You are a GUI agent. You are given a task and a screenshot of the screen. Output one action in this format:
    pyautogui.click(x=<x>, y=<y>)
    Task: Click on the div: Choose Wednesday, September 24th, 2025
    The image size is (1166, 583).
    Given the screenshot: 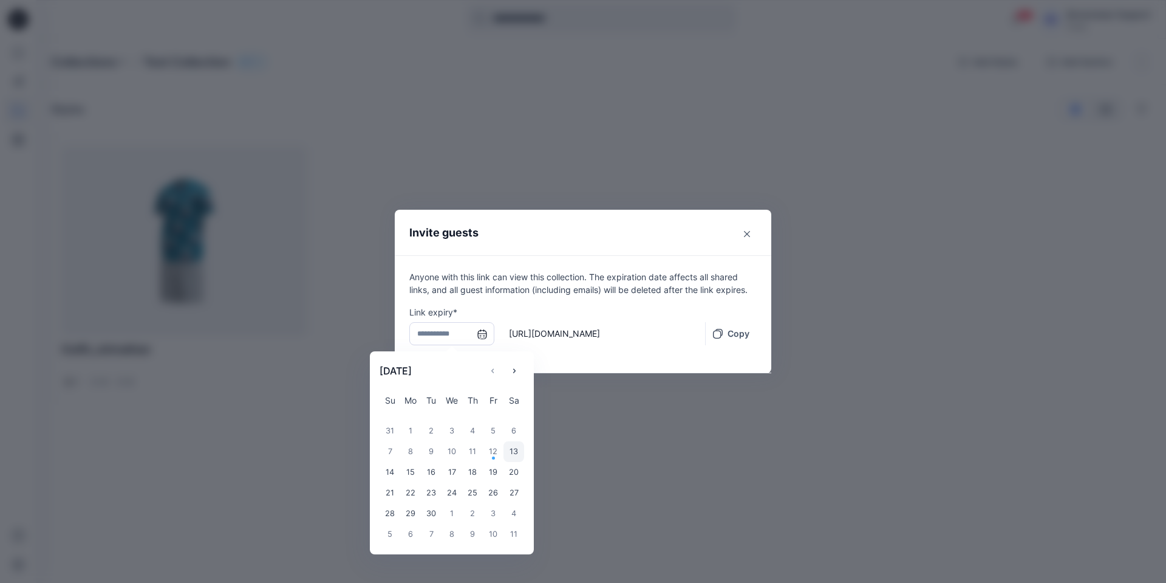 What is the action you would take?
    pyautogui.click(x=452, y=493)
    